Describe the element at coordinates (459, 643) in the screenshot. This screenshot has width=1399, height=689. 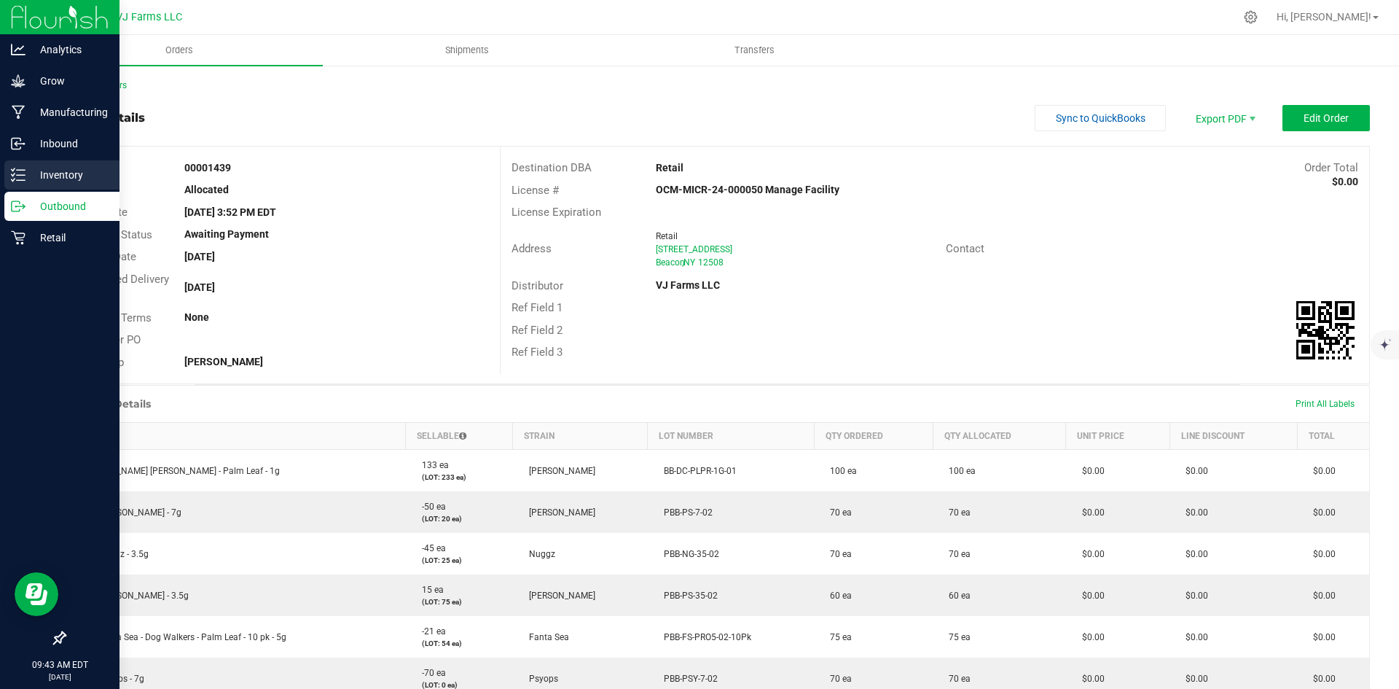
I see `p: (LOT: 54 ea)` at that location.